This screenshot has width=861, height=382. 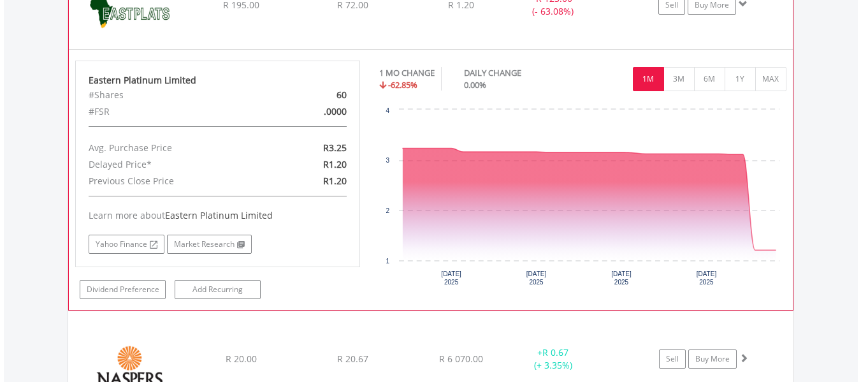 I want to click on span: Eastern Platinum Limited, so click(x=218, y=215).